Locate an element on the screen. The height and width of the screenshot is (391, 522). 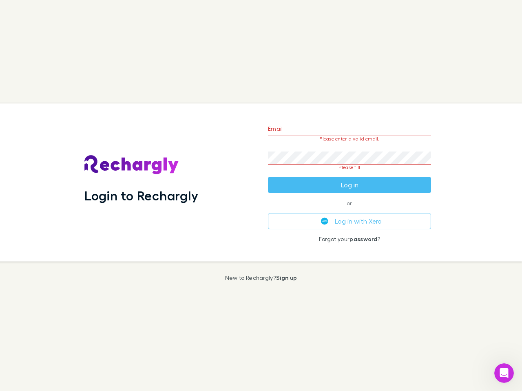
p: Please fill is located at coordinates (349, 167).